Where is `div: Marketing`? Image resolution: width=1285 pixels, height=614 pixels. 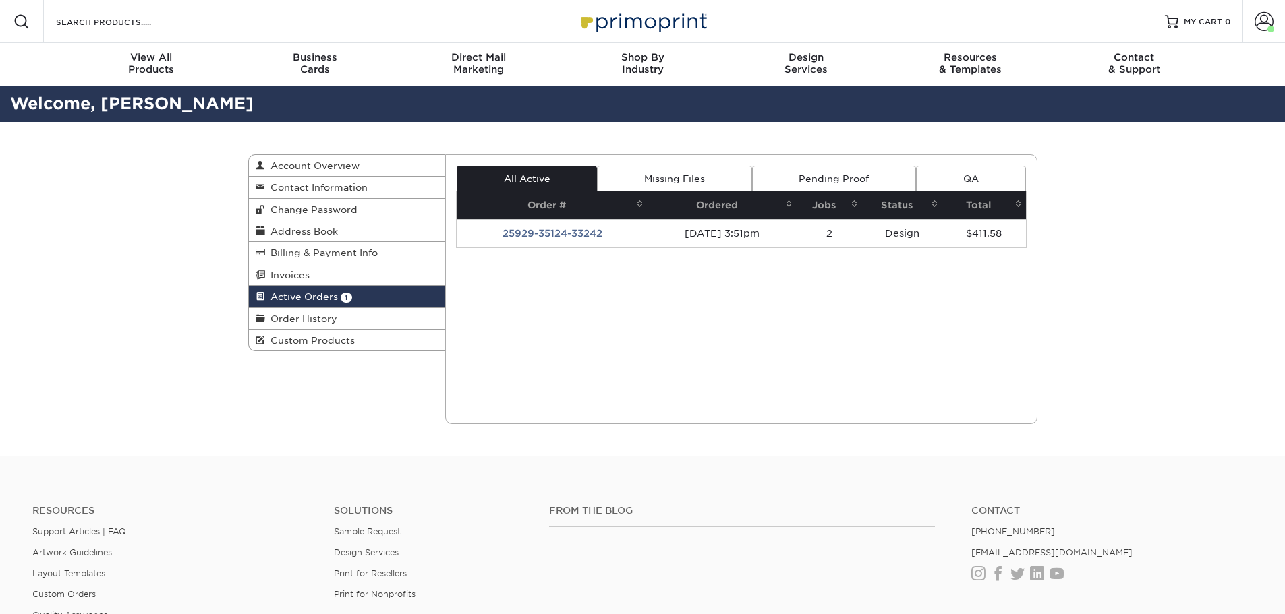
div: Marketing is located at coordinates (478, 63).